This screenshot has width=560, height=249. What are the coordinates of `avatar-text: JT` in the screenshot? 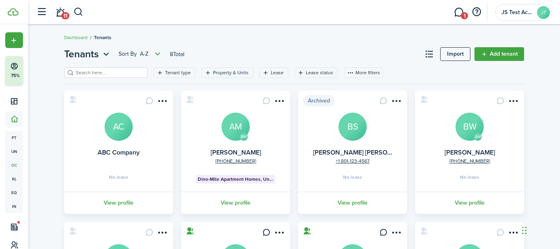 It's located at (544, 13).